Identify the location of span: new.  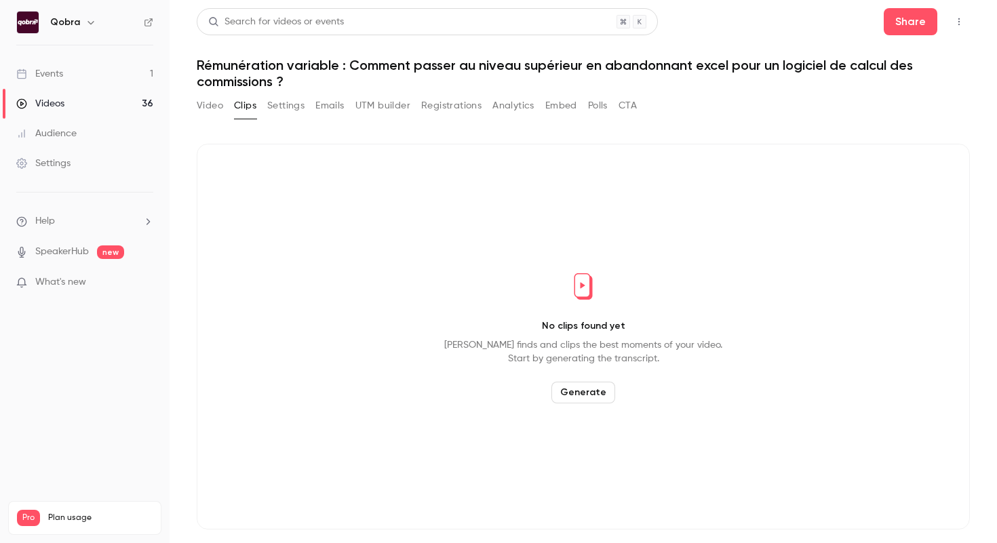
(111, 252).